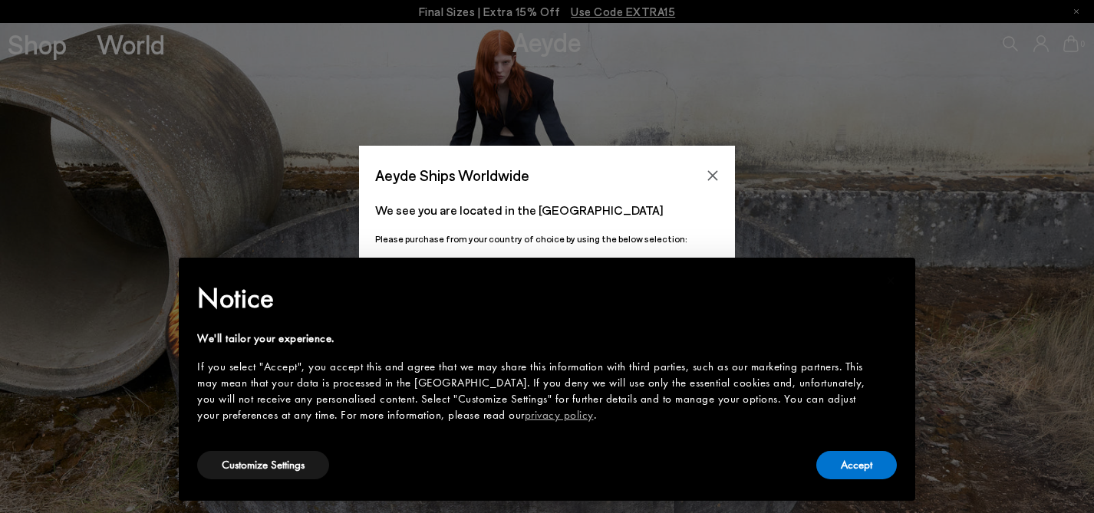 This screenshot has height=513, width=1094. Describe the element at coordinates (263, 465) in the screenshot. I see `button: Customize Settings` at that location.